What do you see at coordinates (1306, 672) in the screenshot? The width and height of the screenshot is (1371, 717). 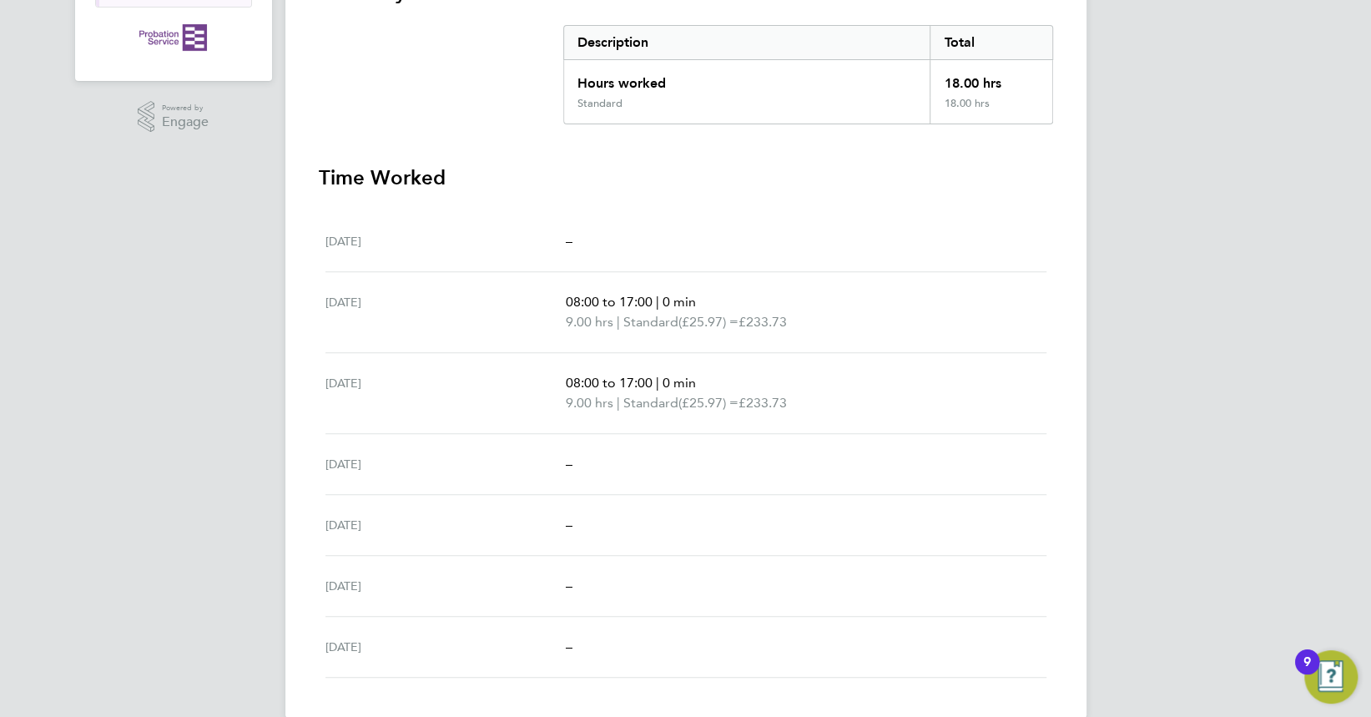 I see `div: 9` at bounding box center [1306, 672].